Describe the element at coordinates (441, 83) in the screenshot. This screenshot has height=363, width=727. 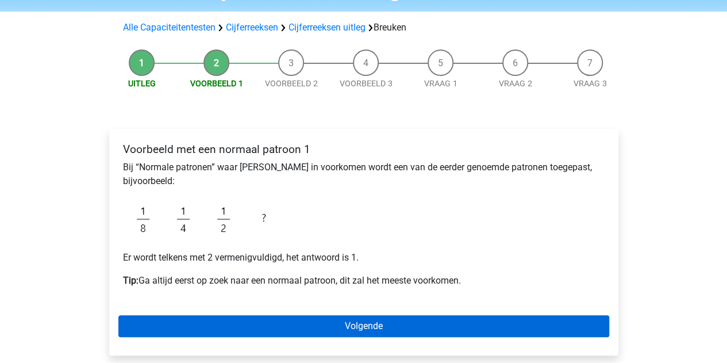
I see `a: Vraag 1` at that location.